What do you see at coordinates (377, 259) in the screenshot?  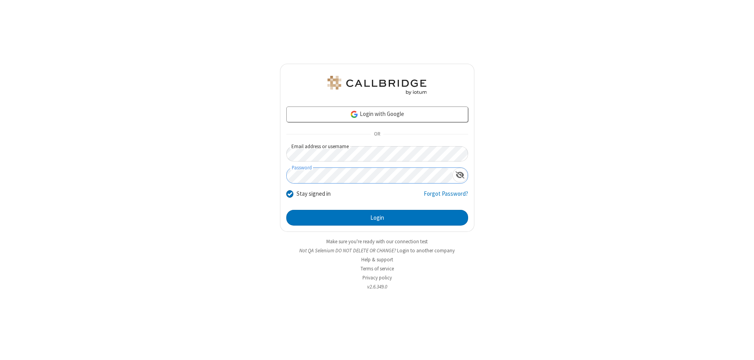 I see `a: Help & support` at bounding box center [377, 259].